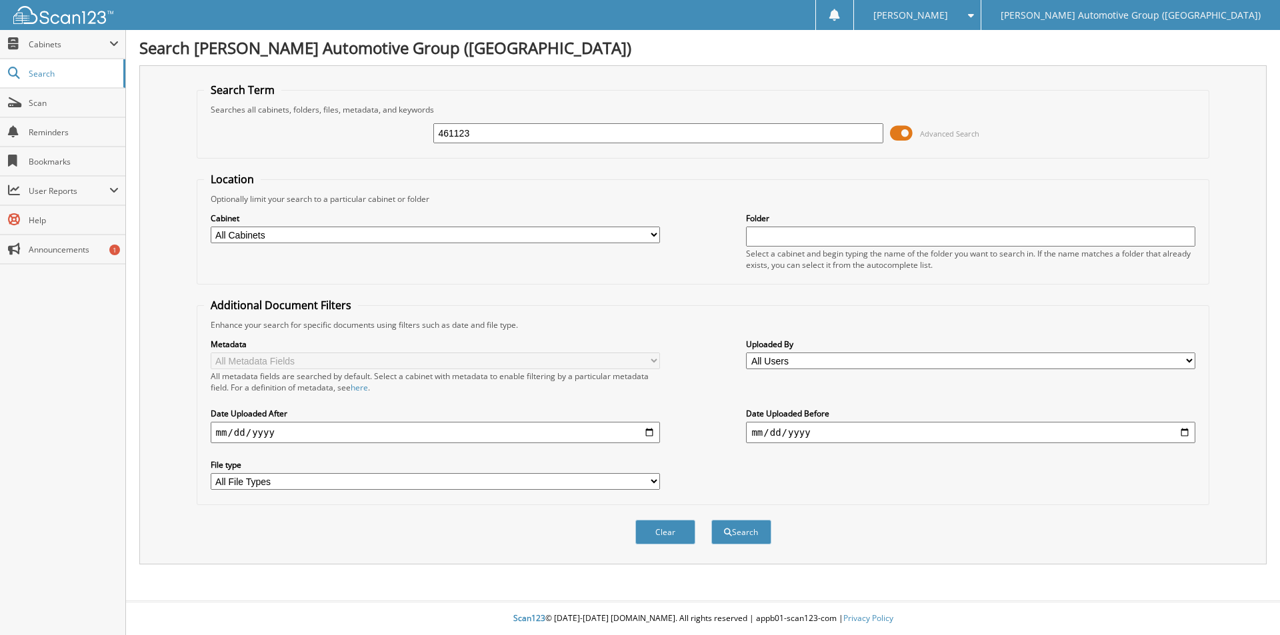  What do you see at coordinates (63, 15) in the screenshot?
I see `img: scan123-logo-white.svg` at bounding box center [63, 15].